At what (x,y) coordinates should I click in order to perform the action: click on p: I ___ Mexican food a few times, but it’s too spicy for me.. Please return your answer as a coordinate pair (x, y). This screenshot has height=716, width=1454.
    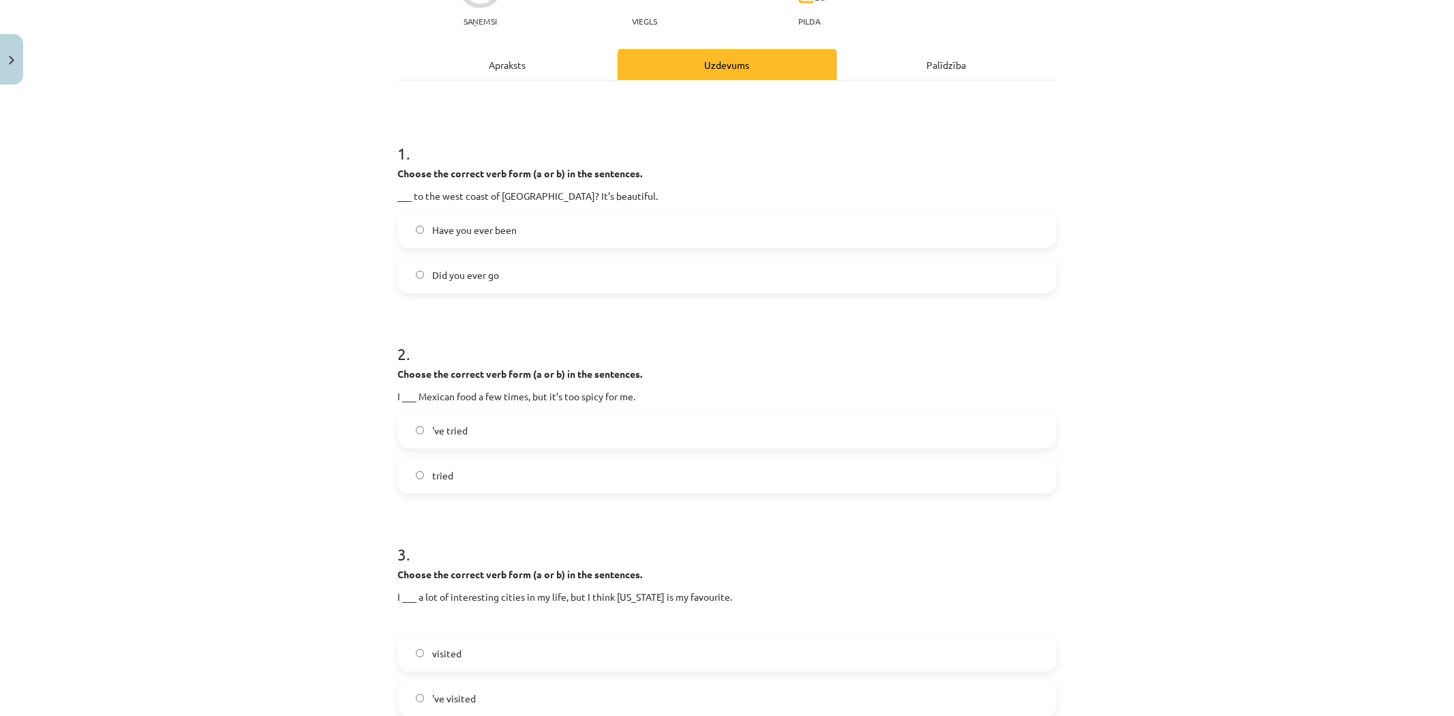
    Looking at the image, I should click on (727, 396).